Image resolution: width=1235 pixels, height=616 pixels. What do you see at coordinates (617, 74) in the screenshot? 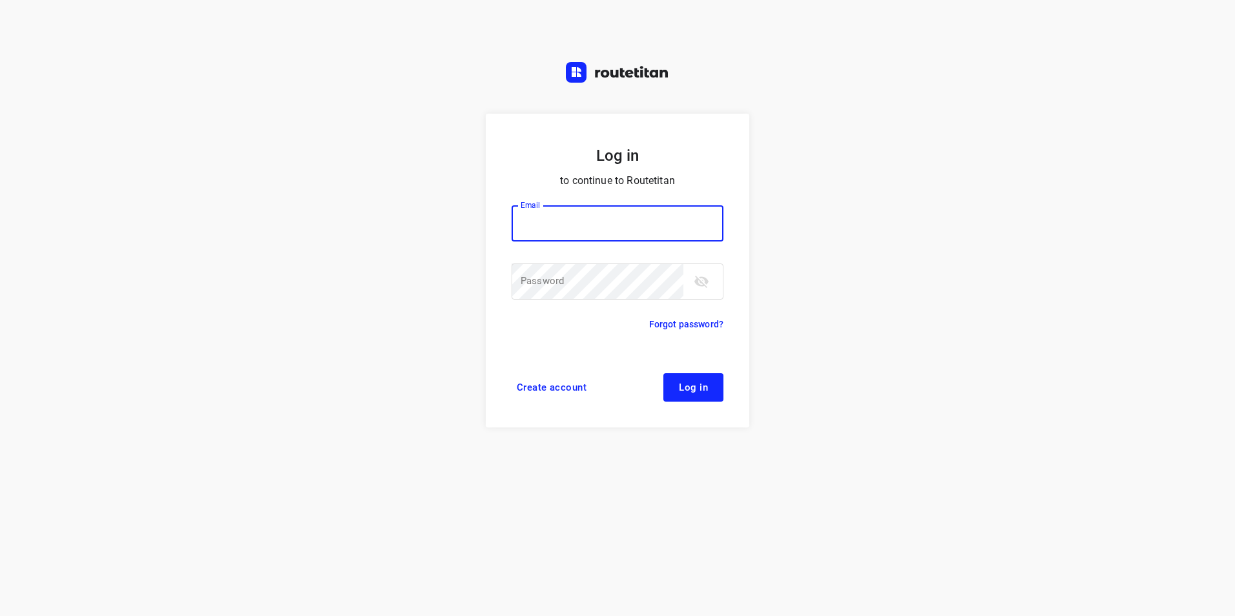
I see `a: Routetitan` at bounding box center [617, 74].